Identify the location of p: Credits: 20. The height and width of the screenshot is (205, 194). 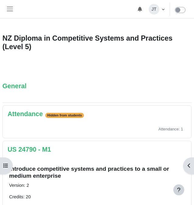
(97, 197).